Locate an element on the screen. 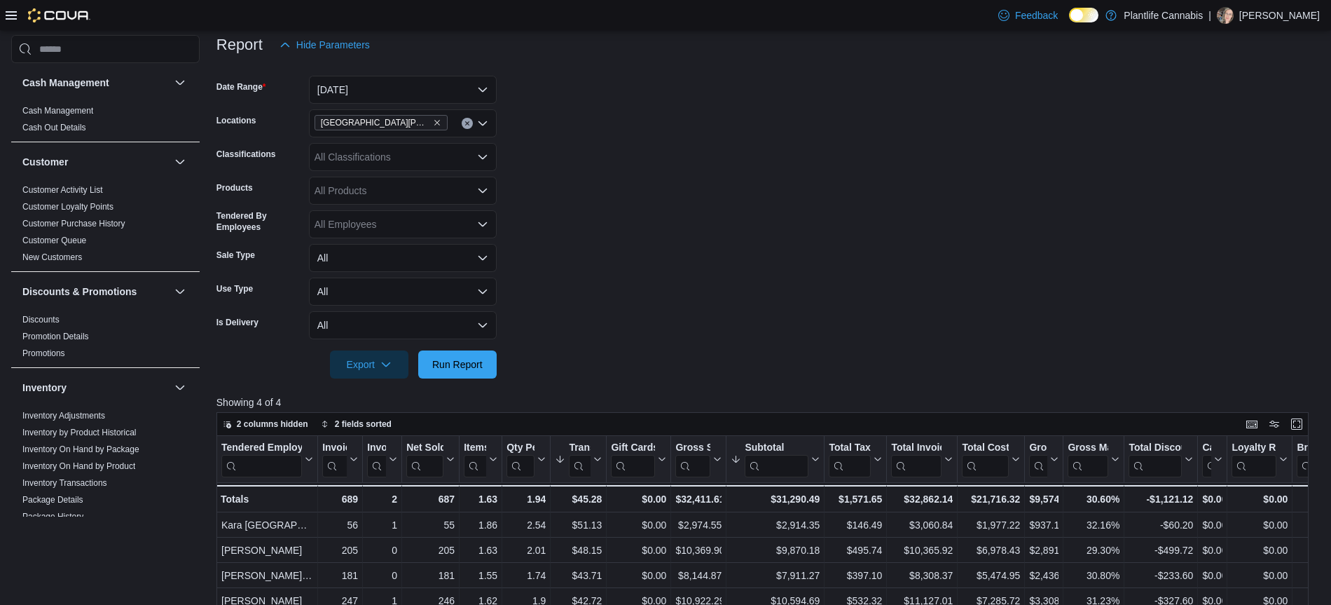  button: Tendered Employee is located at coordinates (267, 459).